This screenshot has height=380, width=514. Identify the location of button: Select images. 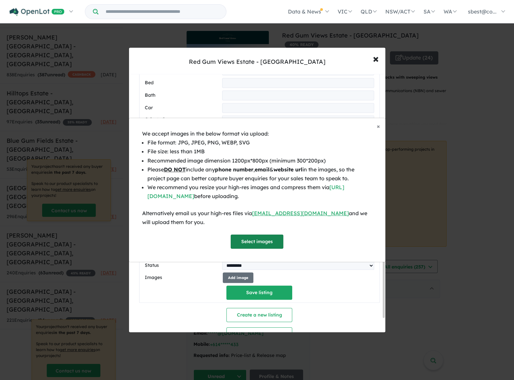
(257, 242).